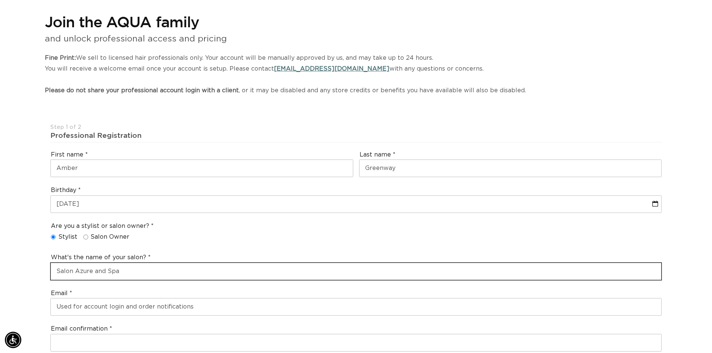 The width and height of the screenshot is (712, 353). What do you see at coordinates (356, 128) in the screenshot?
I see `div: Step 1 of 2` at bounding box center [356, 128].